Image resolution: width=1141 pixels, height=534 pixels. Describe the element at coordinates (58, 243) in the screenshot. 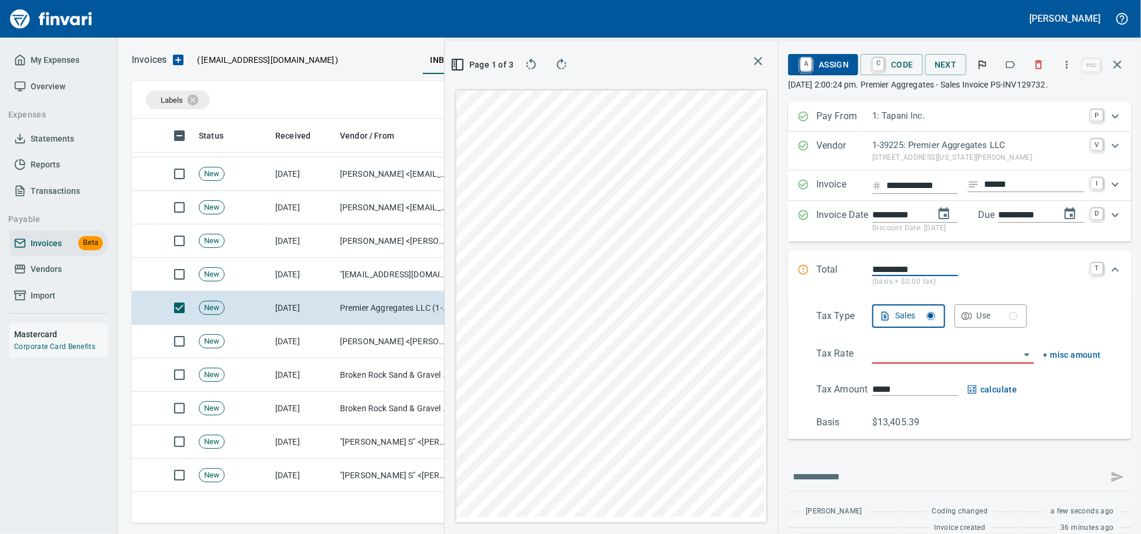

I see `a: InvoicesBeta` at that location.